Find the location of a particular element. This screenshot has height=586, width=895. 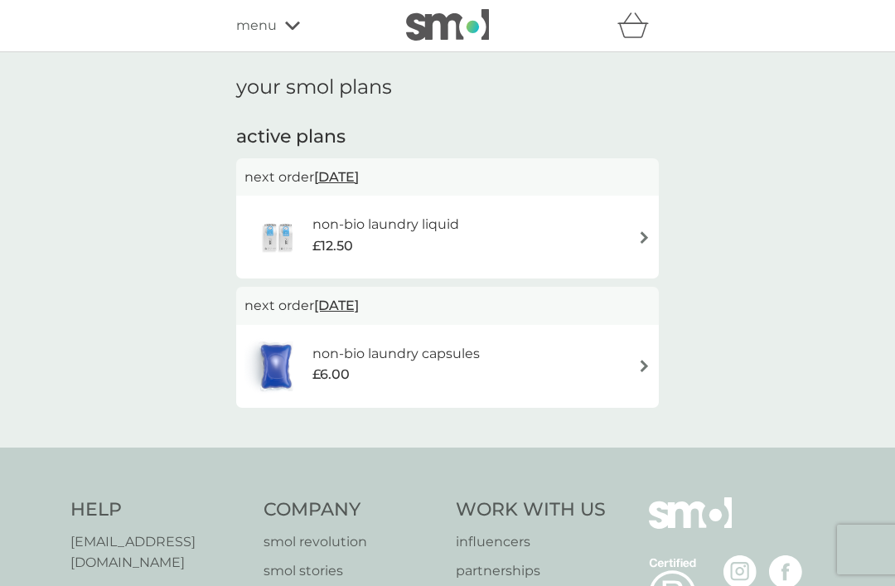

div: basket is located at coordinates (638, 26).